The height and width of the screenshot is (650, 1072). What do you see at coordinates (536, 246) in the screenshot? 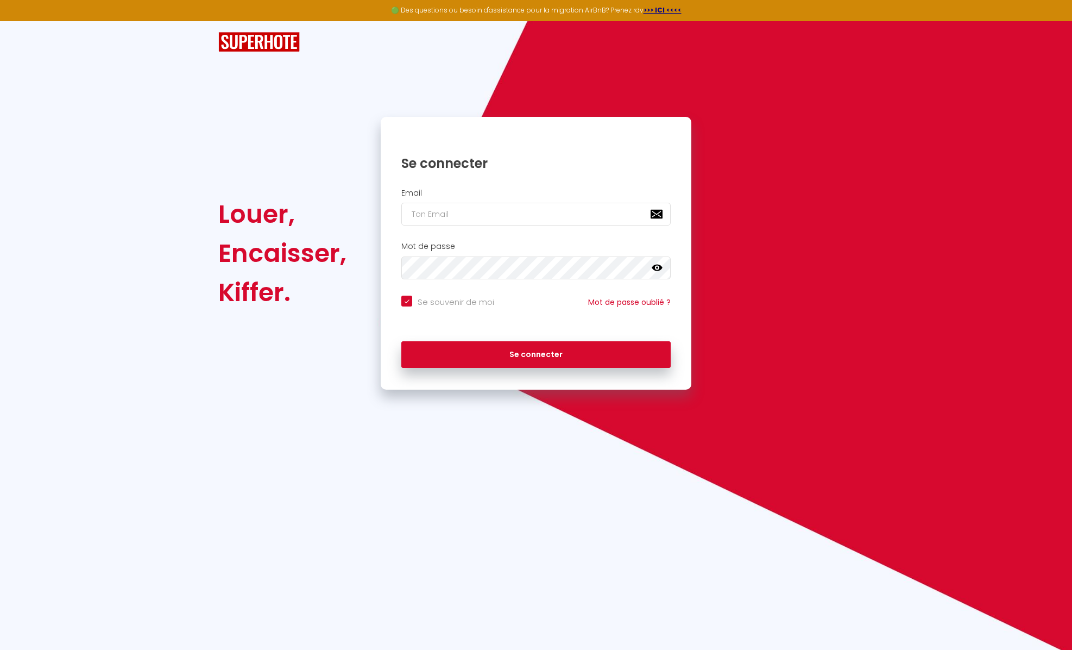
I see `h2: Mot de passe` at bounding box center [536, 246].